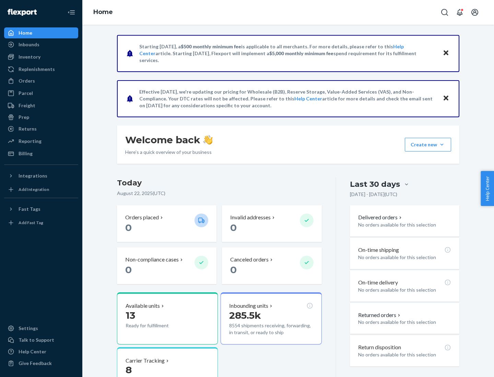 Image resolution: width=494 pixels, height=377 pixels. I want to click on span: $500 monthly minimum fee, so click(211, 46).